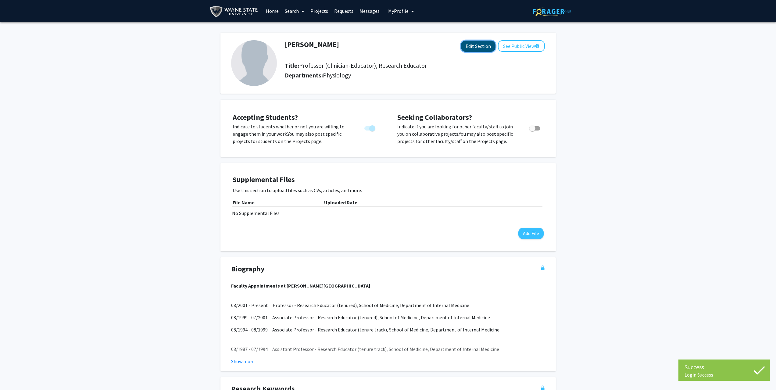 This screenshot has width=776, height=390. What do you see at coordinates (388, 317) in the screenshot?
I see `p: 08/1999 - 07/2001 Associate Professor - Research Educator (tenured), School of Medicine, Departme...` at bounding box center [388, 317].